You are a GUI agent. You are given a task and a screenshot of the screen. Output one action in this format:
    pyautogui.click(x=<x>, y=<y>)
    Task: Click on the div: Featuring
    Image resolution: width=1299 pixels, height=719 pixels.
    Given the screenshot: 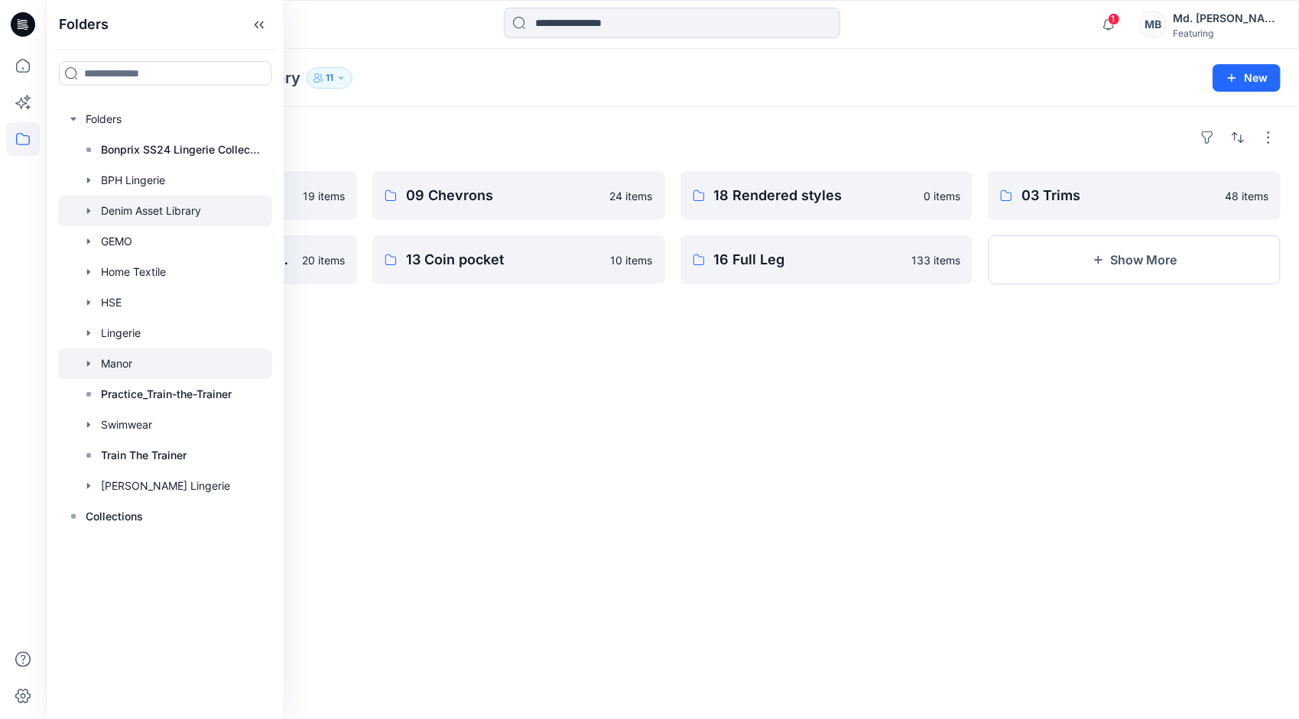 What is the action you would take?
    pyautogui.click(x=1226, y=33)
    